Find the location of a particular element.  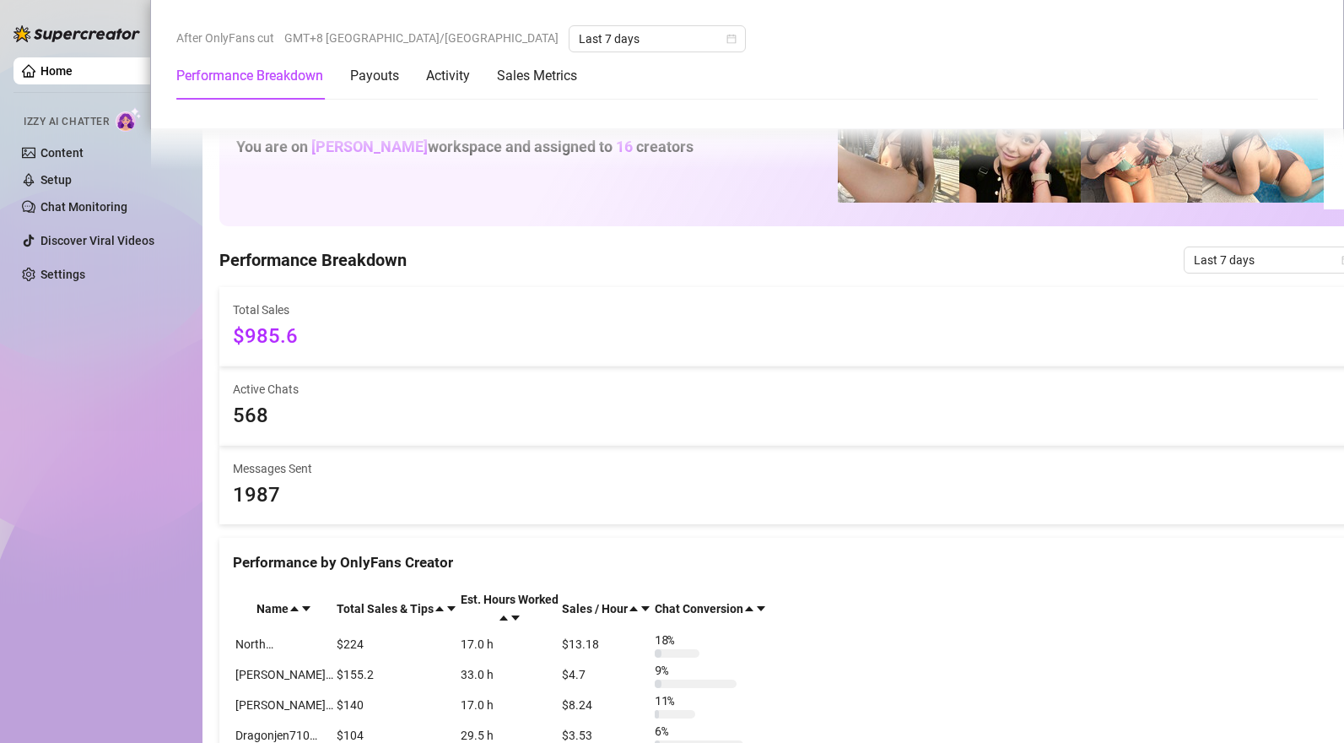

span: After OnlyFans cut is located at coordinates (225, 38).